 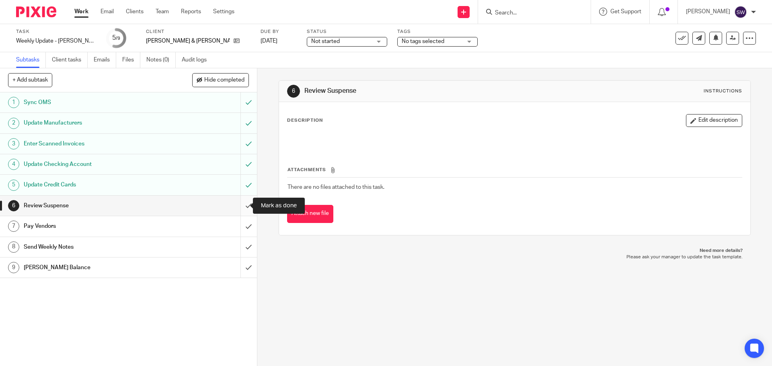 What do you see at coordinates (279, 32) in the screenshot?
I see `label: Due by` at bounding box center [279, 32].